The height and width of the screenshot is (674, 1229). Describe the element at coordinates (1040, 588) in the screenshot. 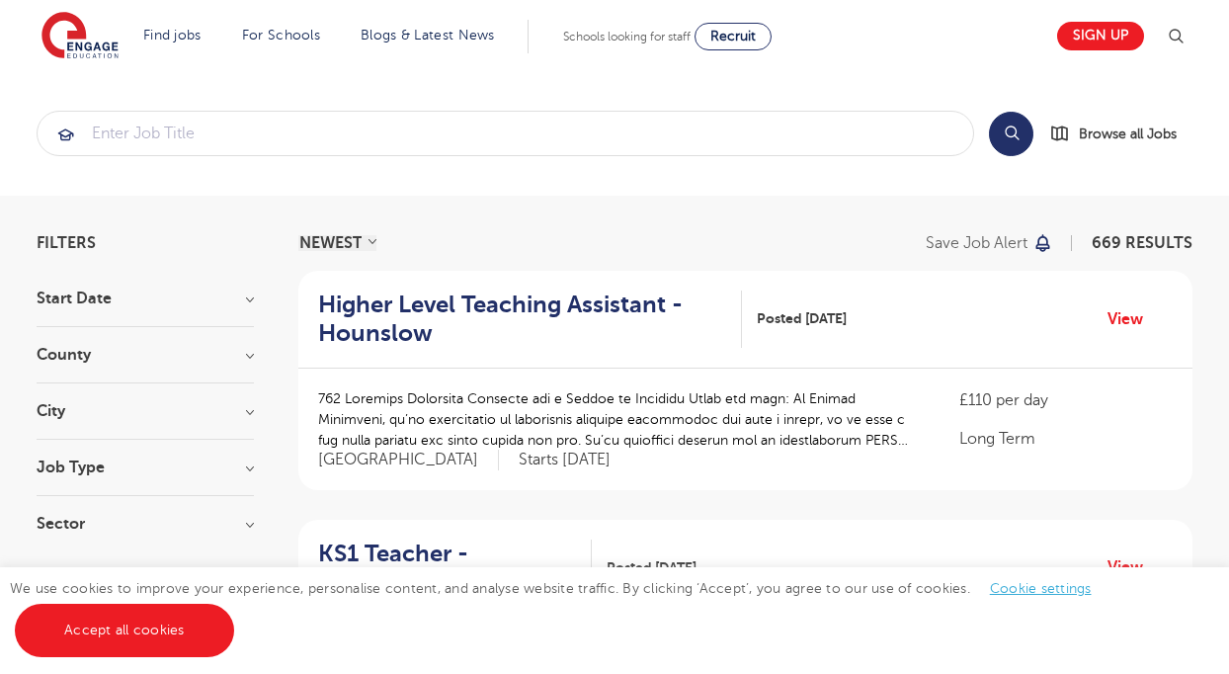

I see `a: Cookie settings` at that location.